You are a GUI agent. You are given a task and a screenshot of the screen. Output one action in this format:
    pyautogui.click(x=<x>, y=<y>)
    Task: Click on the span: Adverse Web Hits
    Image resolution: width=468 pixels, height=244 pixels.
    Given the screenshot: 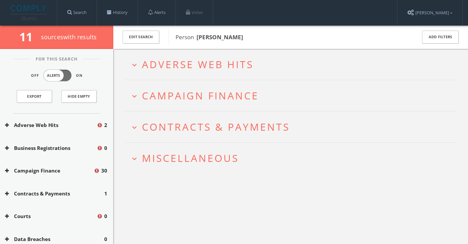 What is the action you would take?
    pyautogui.click(x=197, y=64)
    